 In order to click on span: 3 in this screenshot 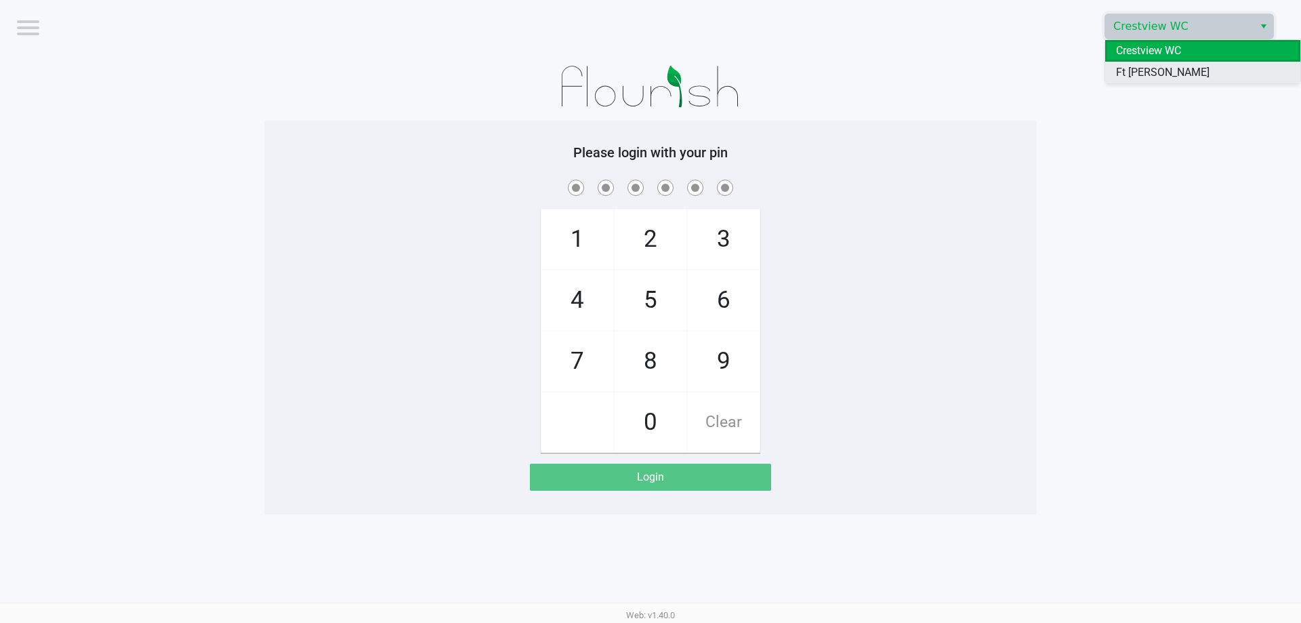, I will do `click(724, 239)`.